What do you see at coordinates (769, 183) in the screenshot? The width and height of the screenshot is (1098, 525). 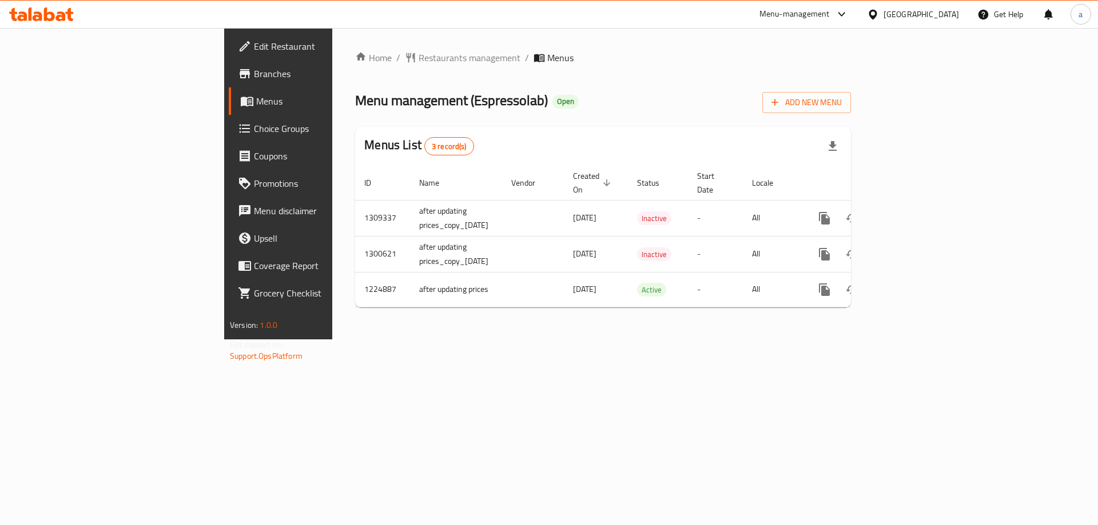 I see `span: Locale` at bounding box center [769, 183].